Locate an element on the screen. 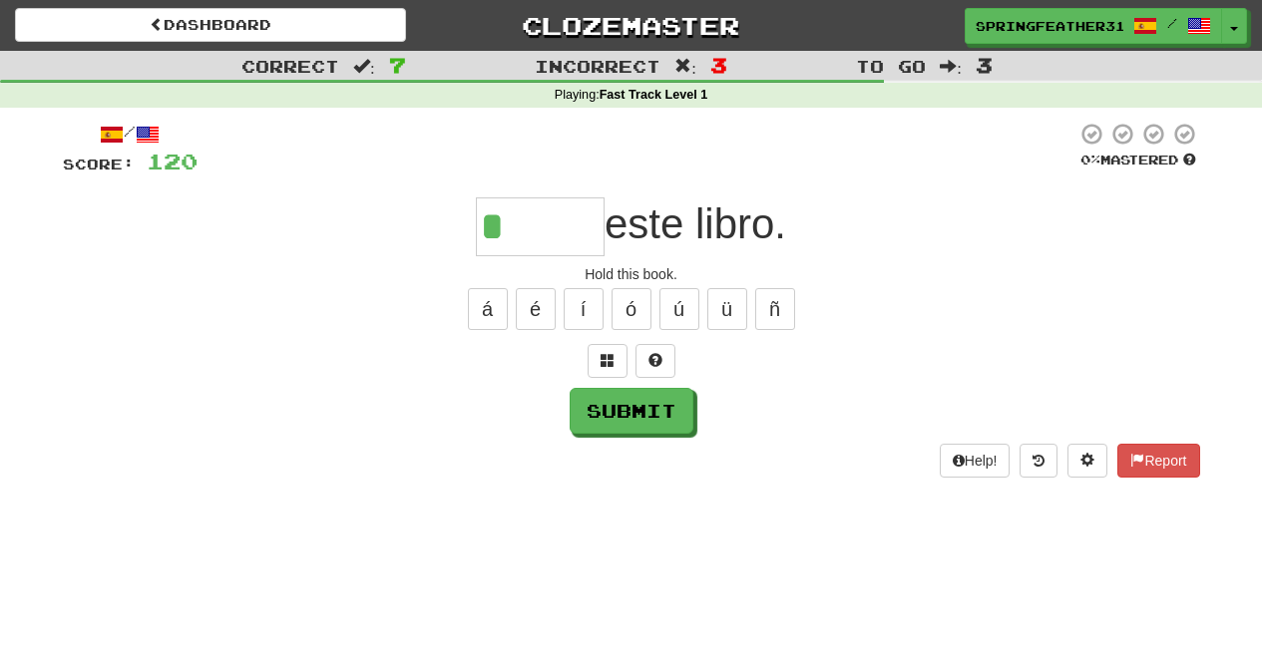 Image resolution: width=1262 pixels, height=663 pixels. button: é is located at coordinates (536, 309).